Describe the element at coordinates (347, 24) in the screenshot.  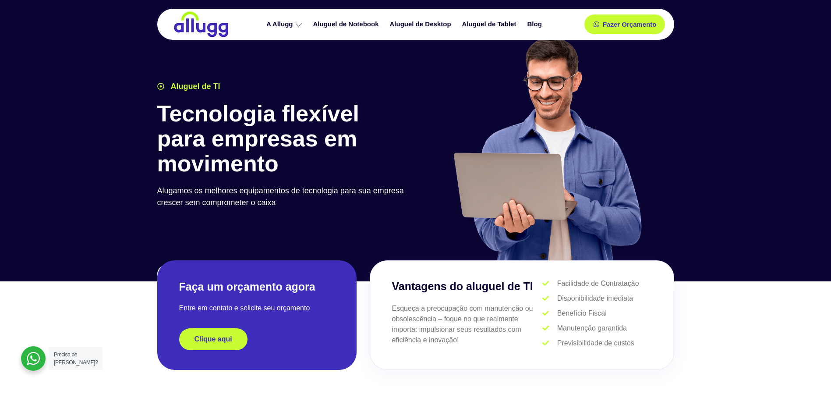
I see `a: Aluguel de Notebook` at that location.